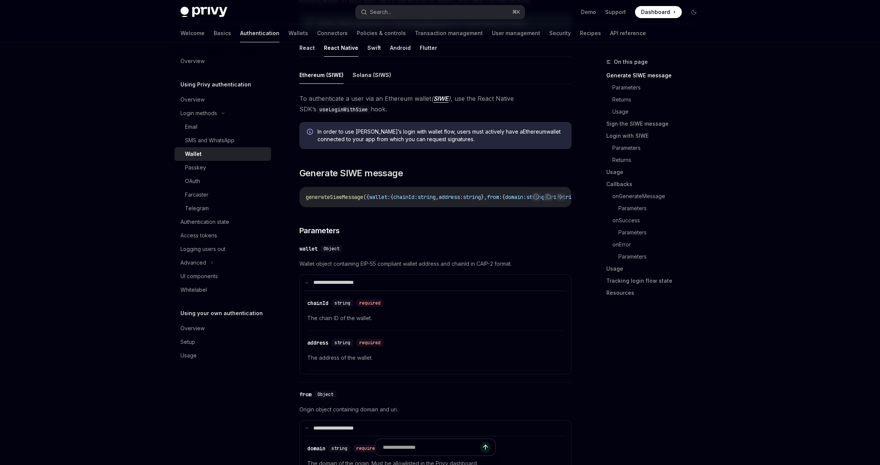  I want to click on a: Transaction management, so click(449, 33).